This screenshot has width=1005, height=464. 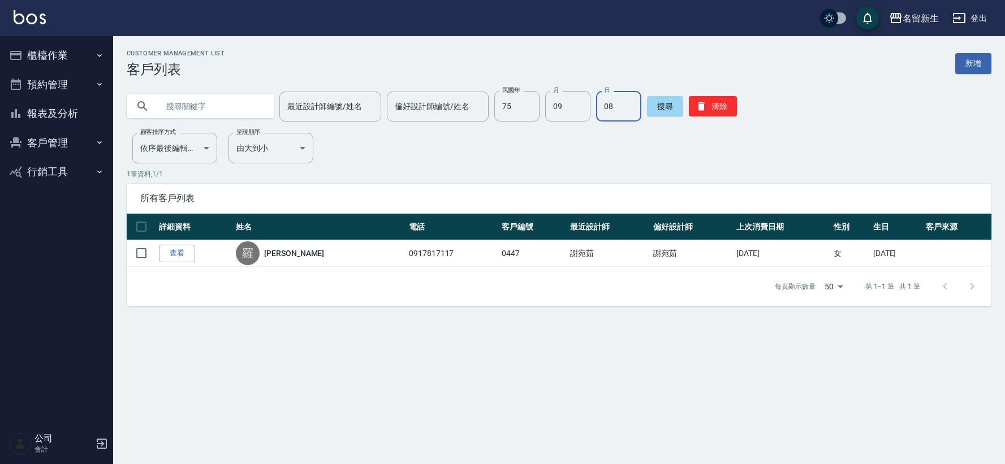 I want to click on input: 搜尋關鍵字, so click(x=211, y=106).